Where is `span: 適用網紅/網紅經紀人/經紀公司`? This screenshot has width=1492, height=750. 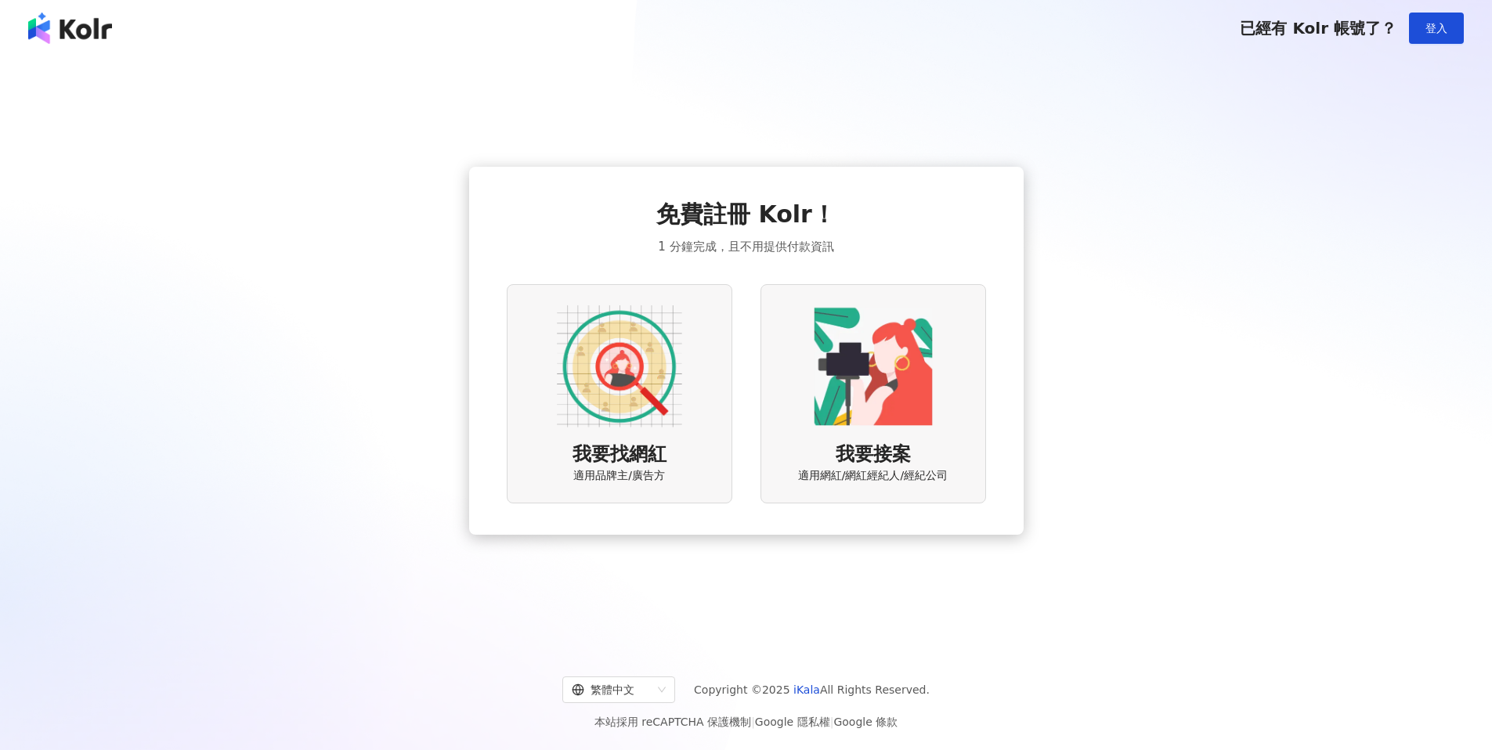 span: 適用網紅/網紅經紀人/經紀公司 is located at coordinates (872, 476).